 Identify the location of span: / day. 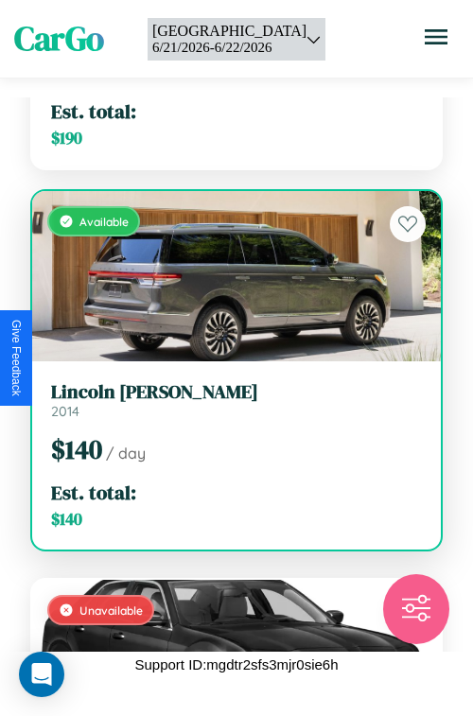
(126, 453).